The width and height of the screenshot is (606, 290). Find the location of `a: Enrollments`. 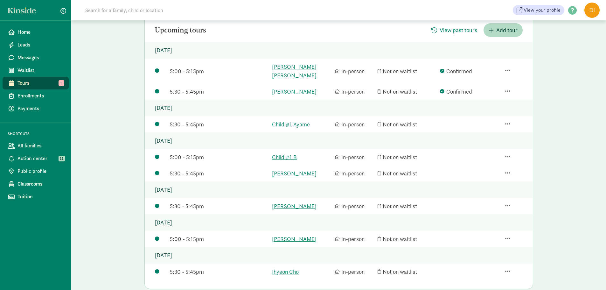

a: Enrollments is located at coordinates (36, 96).